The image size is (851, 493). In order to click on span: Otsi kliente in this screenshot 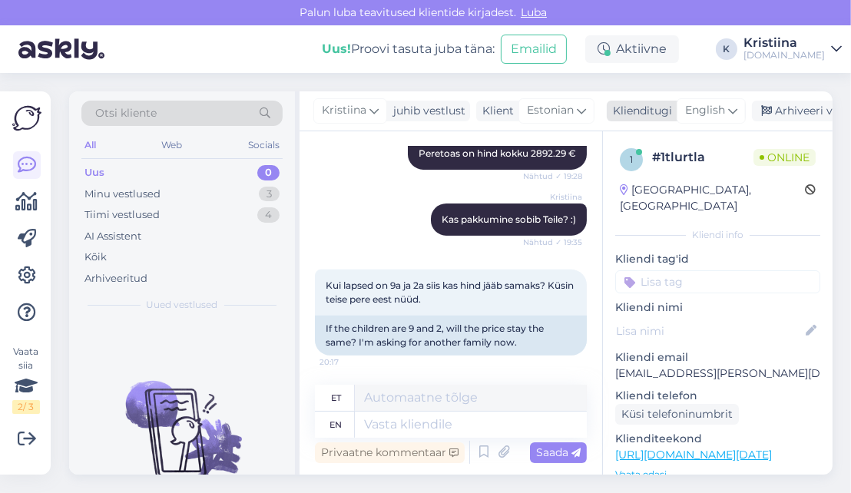, I will do `click(126, 113)`.